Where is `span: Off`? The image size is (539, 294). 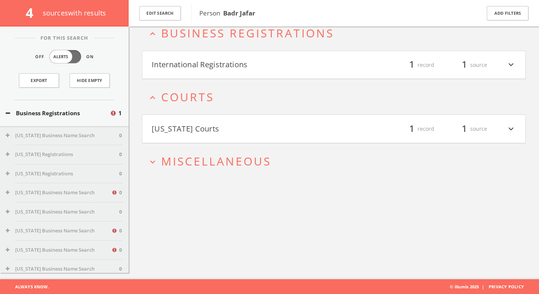
span: Off is located at coordinates (40, 57).